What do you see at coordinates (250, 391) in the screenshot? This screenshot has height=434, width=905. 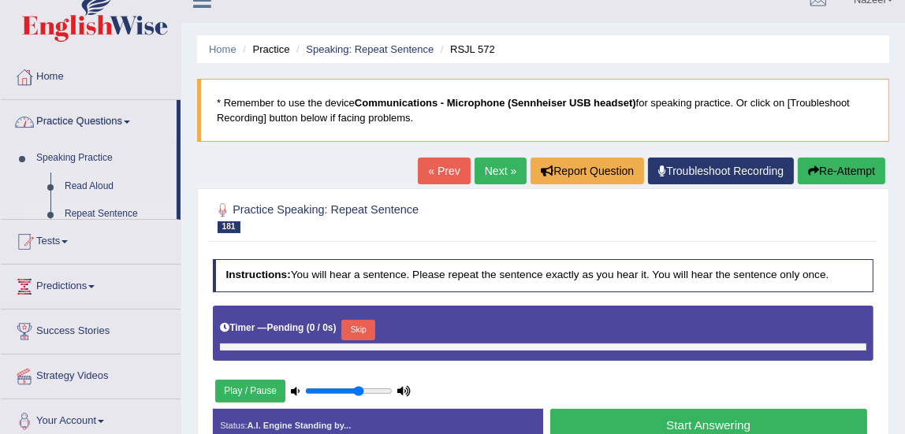 I see `button: Play / Pause` at bounding box center [250, 391].